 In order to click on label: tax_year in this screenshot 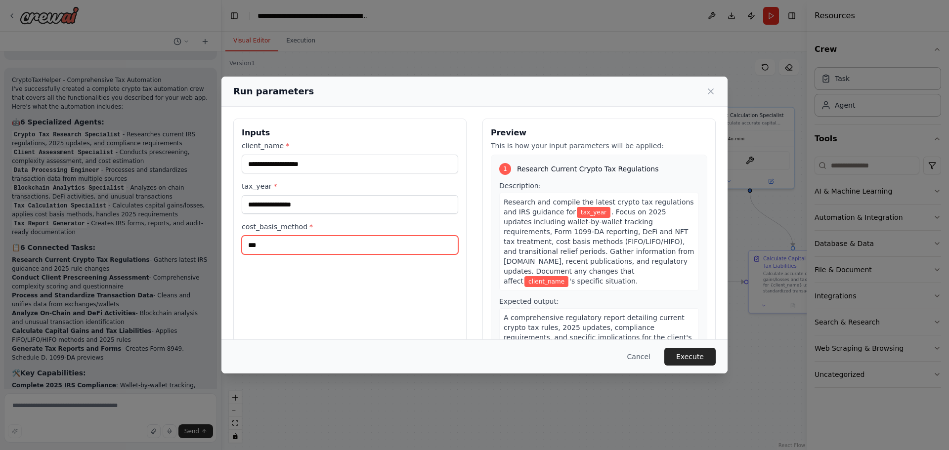, I will do `click(350, 186)`.